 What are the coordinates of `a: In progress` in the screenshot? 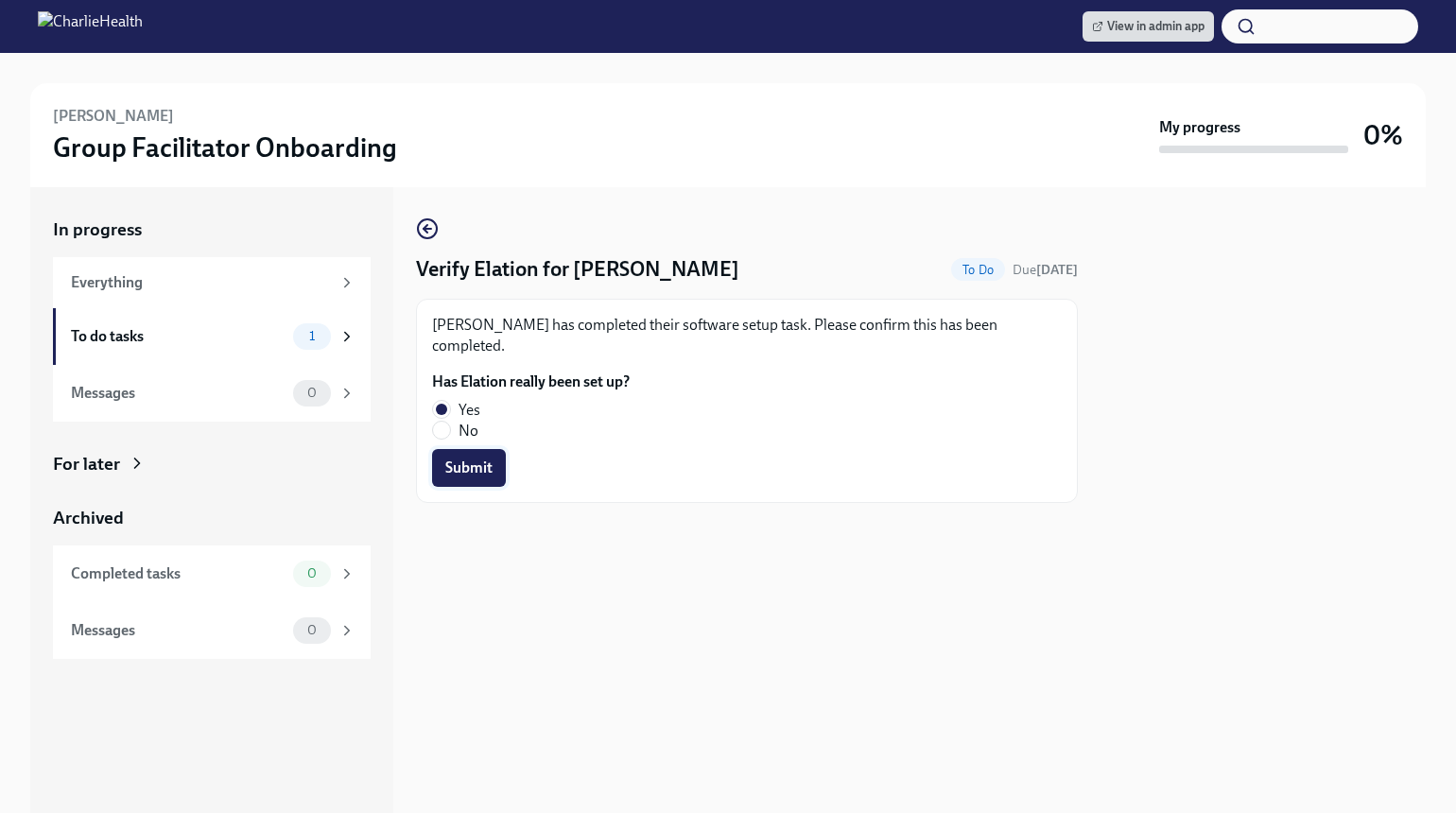 It's located at (212, 230).